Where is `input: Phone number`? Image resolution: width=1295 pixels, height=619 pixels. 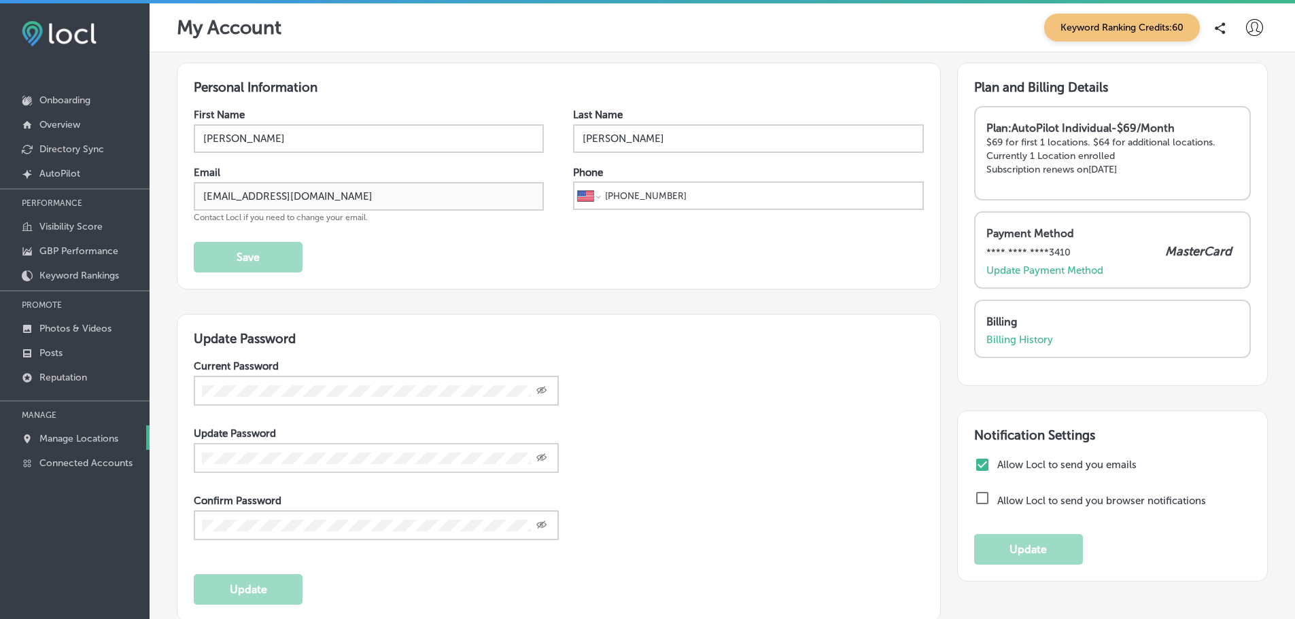
input: Phone number is located at coordinates (761, 196).